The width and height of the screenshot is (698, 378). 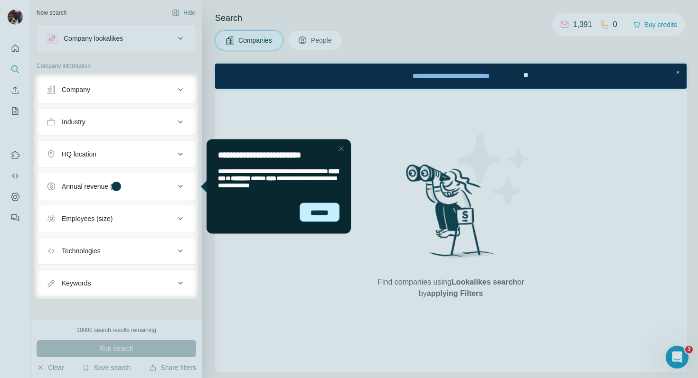 I want to click on button: Company, so click(x=116, y=90).